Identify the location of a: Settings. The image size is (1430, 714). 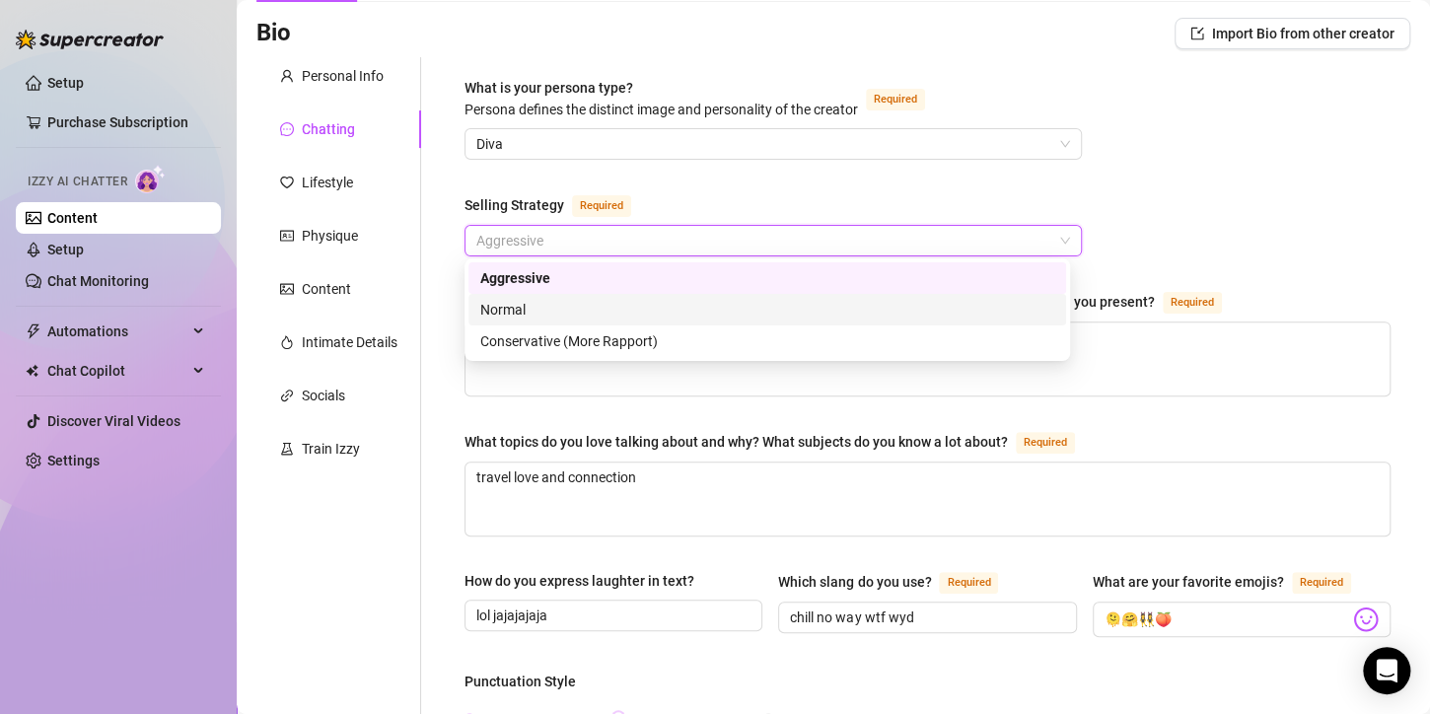
(73, 461).